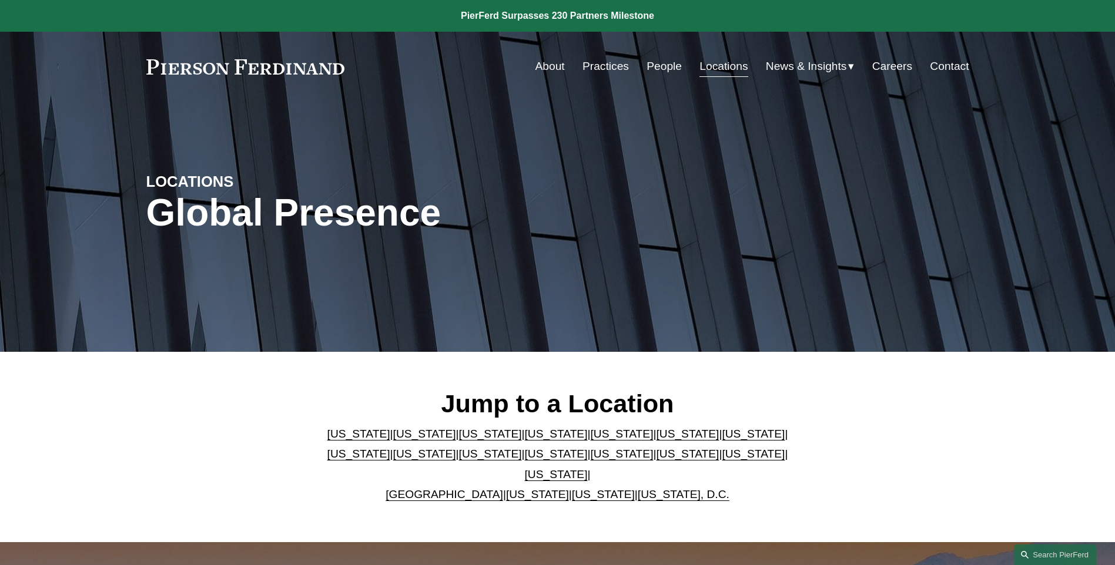 The image size is (1115, 565). What do you see at coordinates (723, 66) in the screenshot?
I see `a: Locations` at bounding box center [723, 66].